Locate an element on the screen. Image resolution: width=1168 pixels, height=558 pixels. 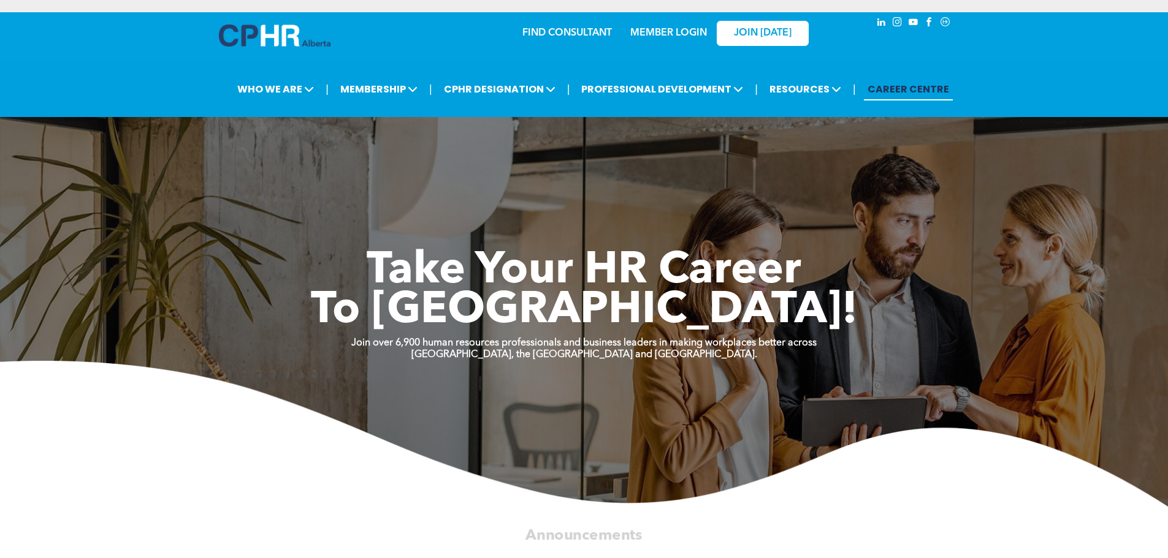
span: PROFESSIONAL DEVELOPMENT is located at coordinates (662, 89).